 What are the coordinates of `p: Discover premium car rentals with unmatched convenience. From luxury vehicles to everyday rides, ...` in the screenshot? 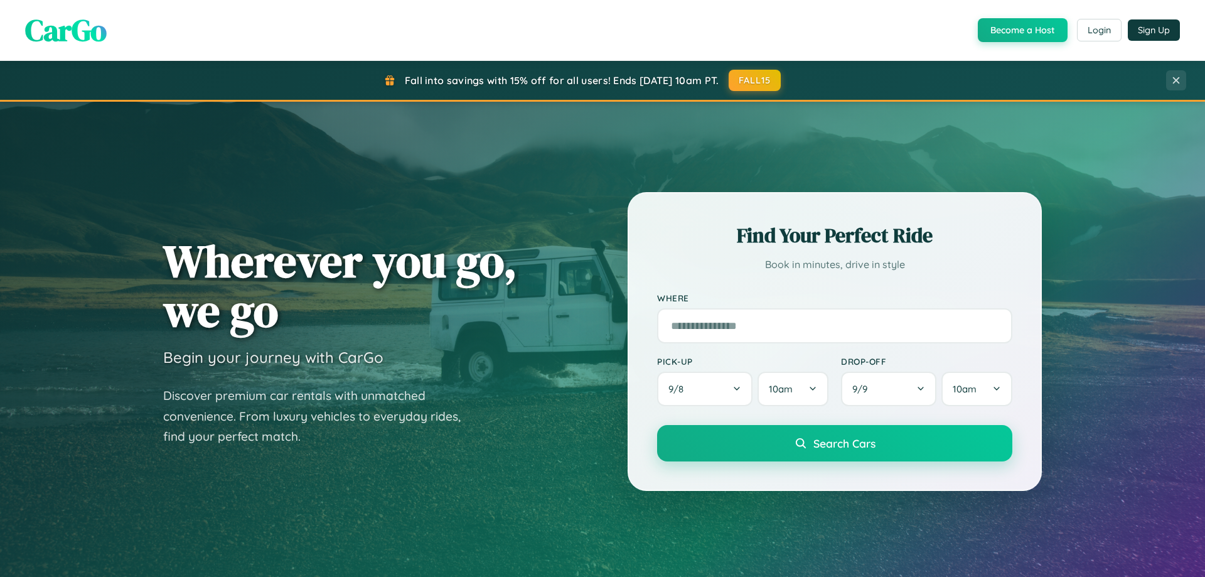 It's located at (320, 416).